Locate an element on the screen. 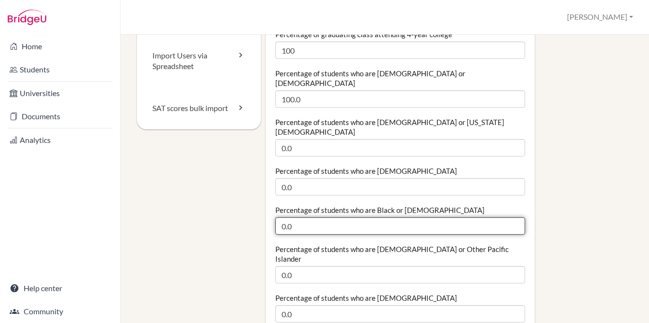 The image size is (649, 323). a: Import Users via Spreadsheet is located at coordinates (199, 61).